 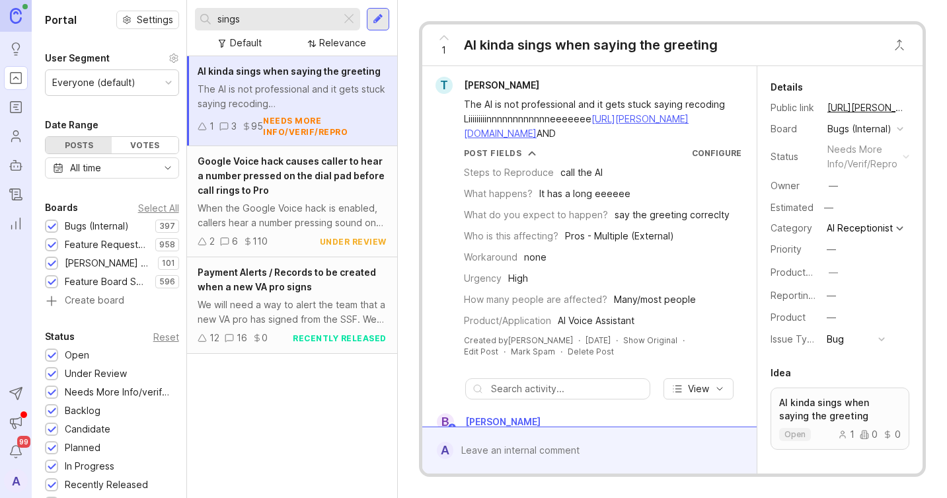 I want to click on button: Close button, so click(x=900, y=45).